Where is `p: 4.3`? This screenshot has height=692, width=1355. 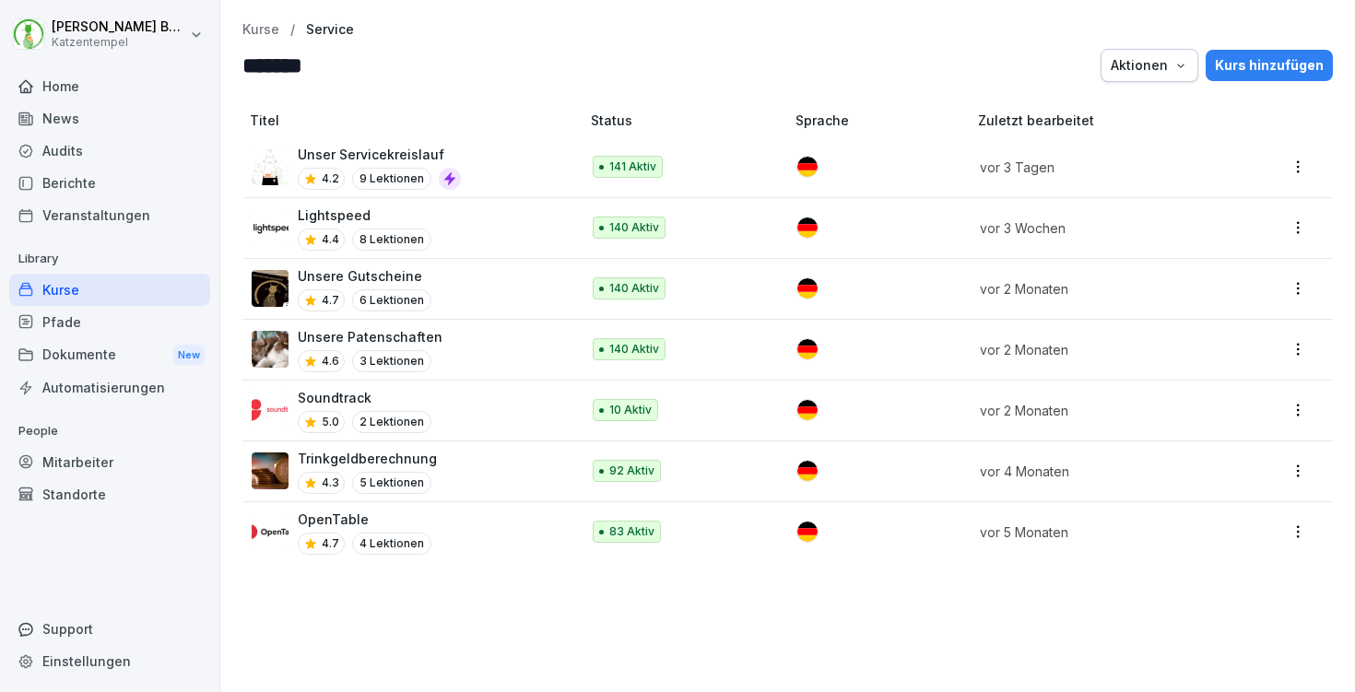
p: 4.3 is located at coordinates (330, 483).